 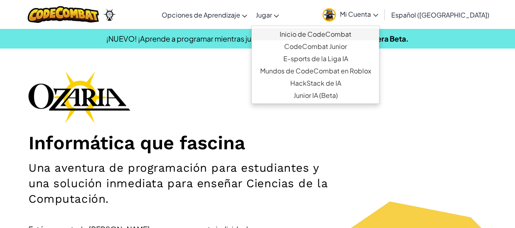 What do you see at coordinates (182, 183) in the screenshot?
I see `h2: Una aventura de programación para estudiantes y una solución inmediata para enseñar Ciencias de l...` at bounding box center [182, 183].